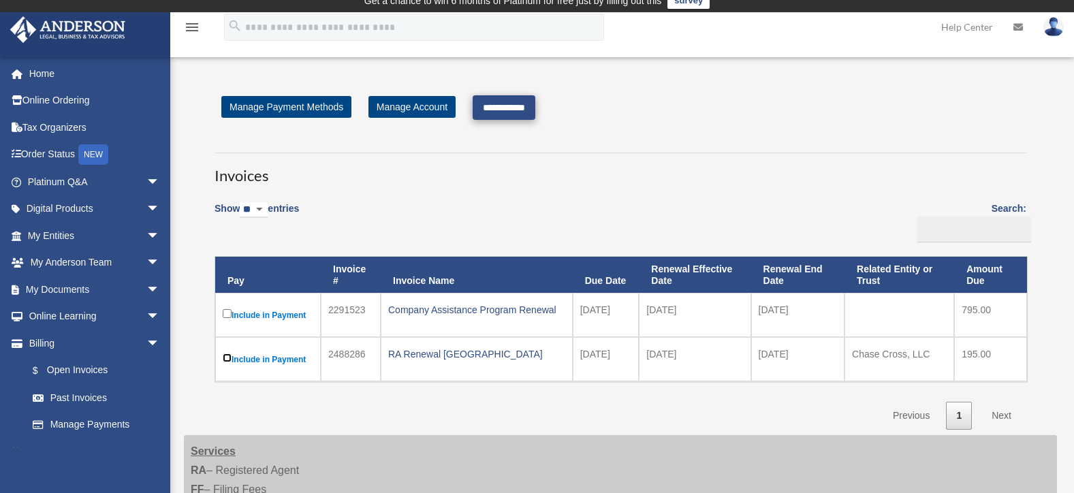  I want to click on a: Home, so click(95, 74).